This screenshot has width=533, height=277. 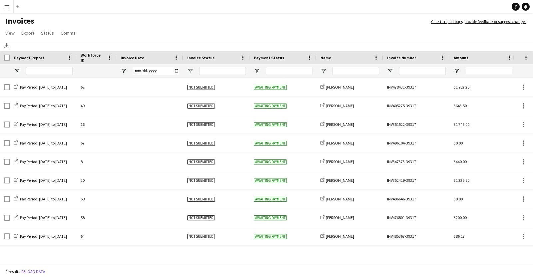 I want to click on div: 20, so click(x=97, y=180).